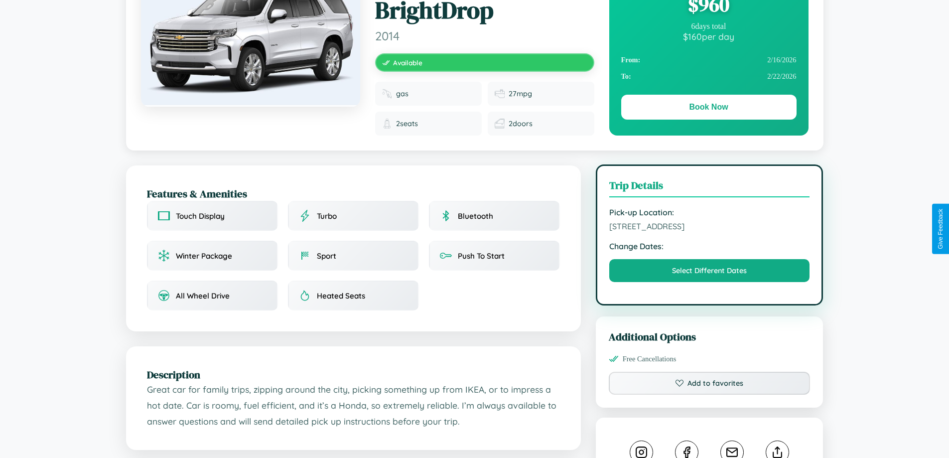 This screenshot has height=458, width=949. What do you see at coordinates (626, 76) in the screenshot?
I see `strong: To:` at bounding box center [626, 76].